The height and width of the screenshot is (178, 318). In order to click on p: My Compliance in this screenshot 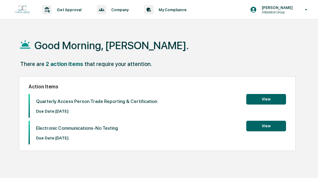, I will do `click(172, 10)`.